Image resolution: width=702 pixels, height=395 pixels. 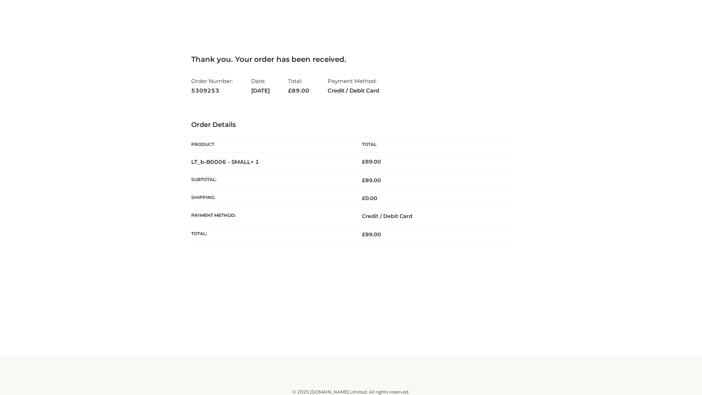 I want to click on li: Total:, so click(x=299, y=86).